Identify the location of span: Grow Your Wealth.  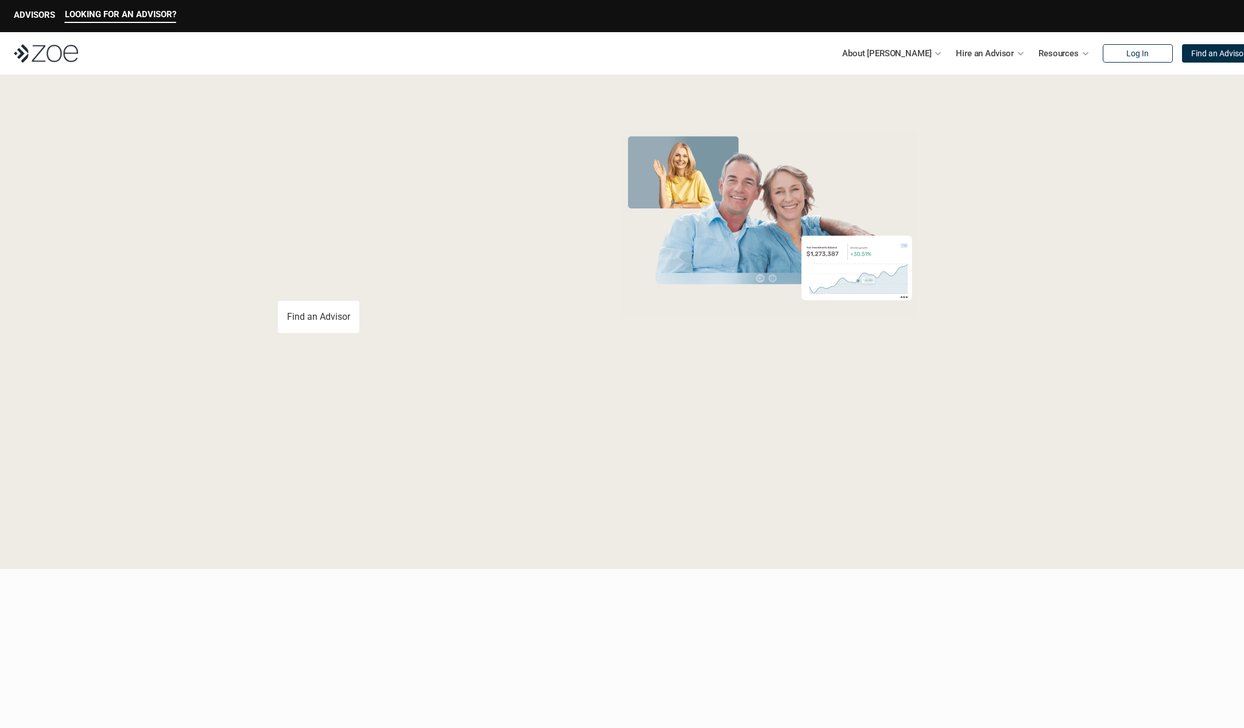
(405, 149).